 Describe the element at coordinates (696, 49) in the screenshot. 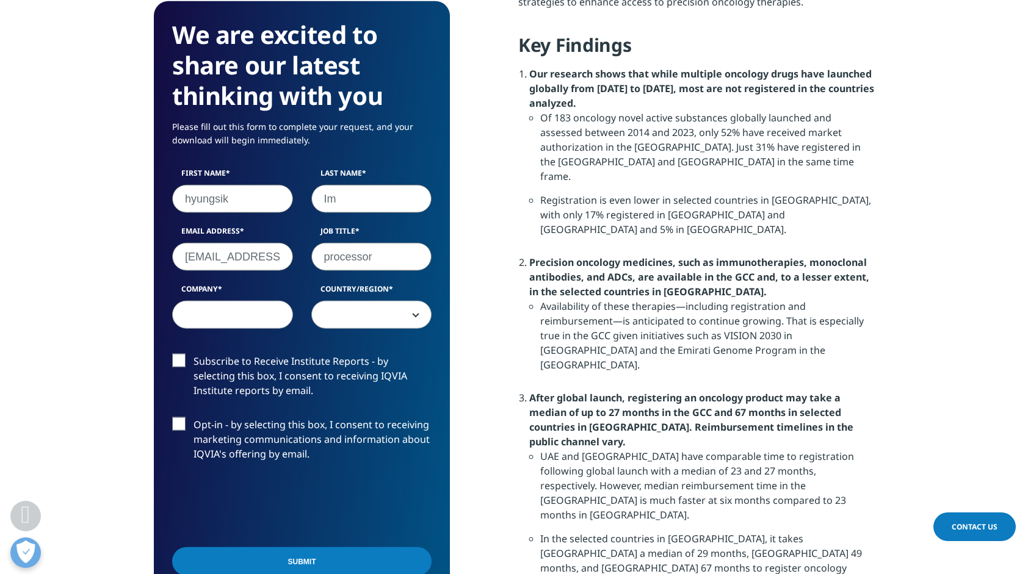

I see `h4: Key Findings` at that location.